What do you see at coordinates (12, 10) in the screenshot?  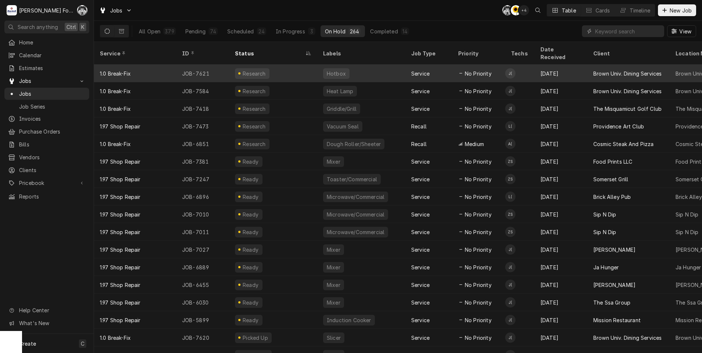 I see `div: M` at bounding box center [12, 10].